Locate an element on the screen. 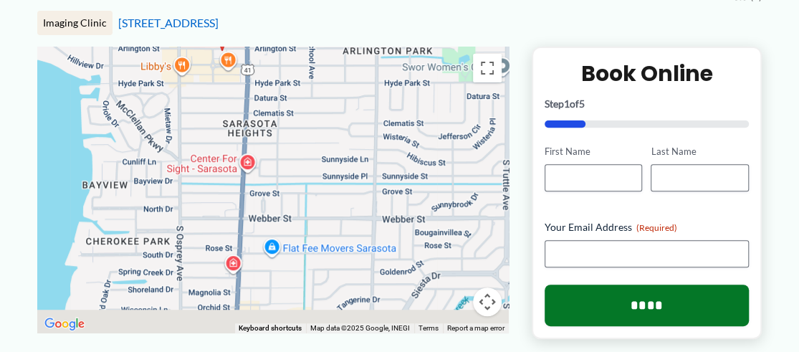  a: Terms (opens in new tab) is located at coordinates (428, 327).